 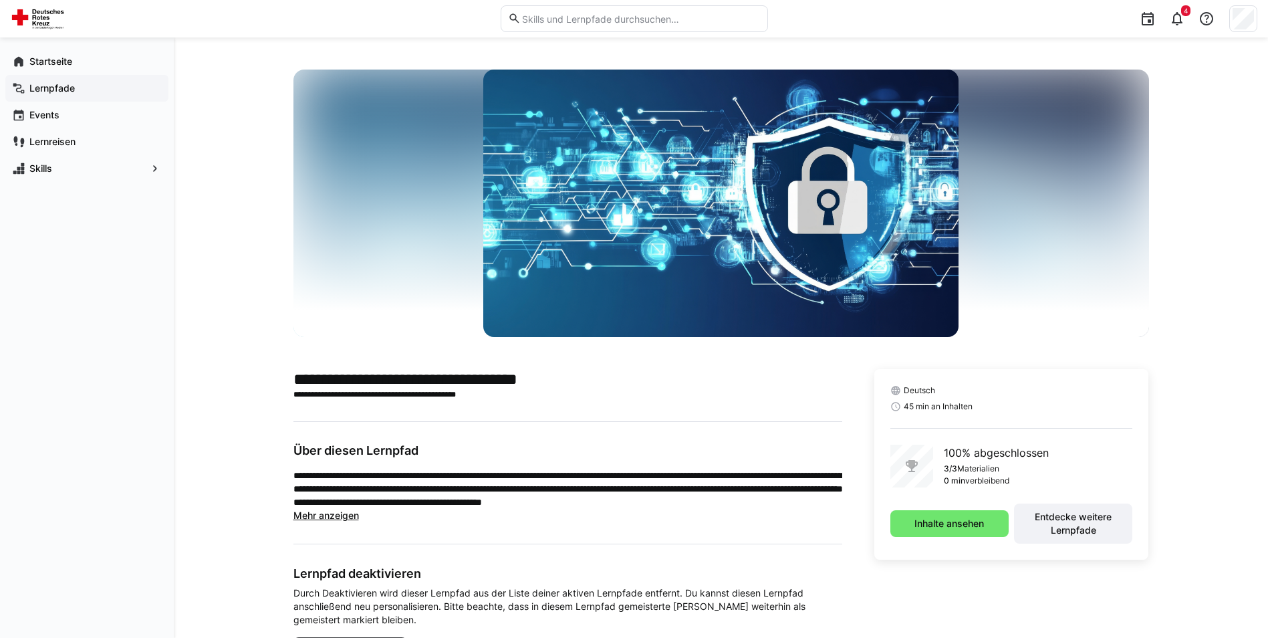 I want to click on p: 100% abgeschlossen, so click(x=996, y=452).